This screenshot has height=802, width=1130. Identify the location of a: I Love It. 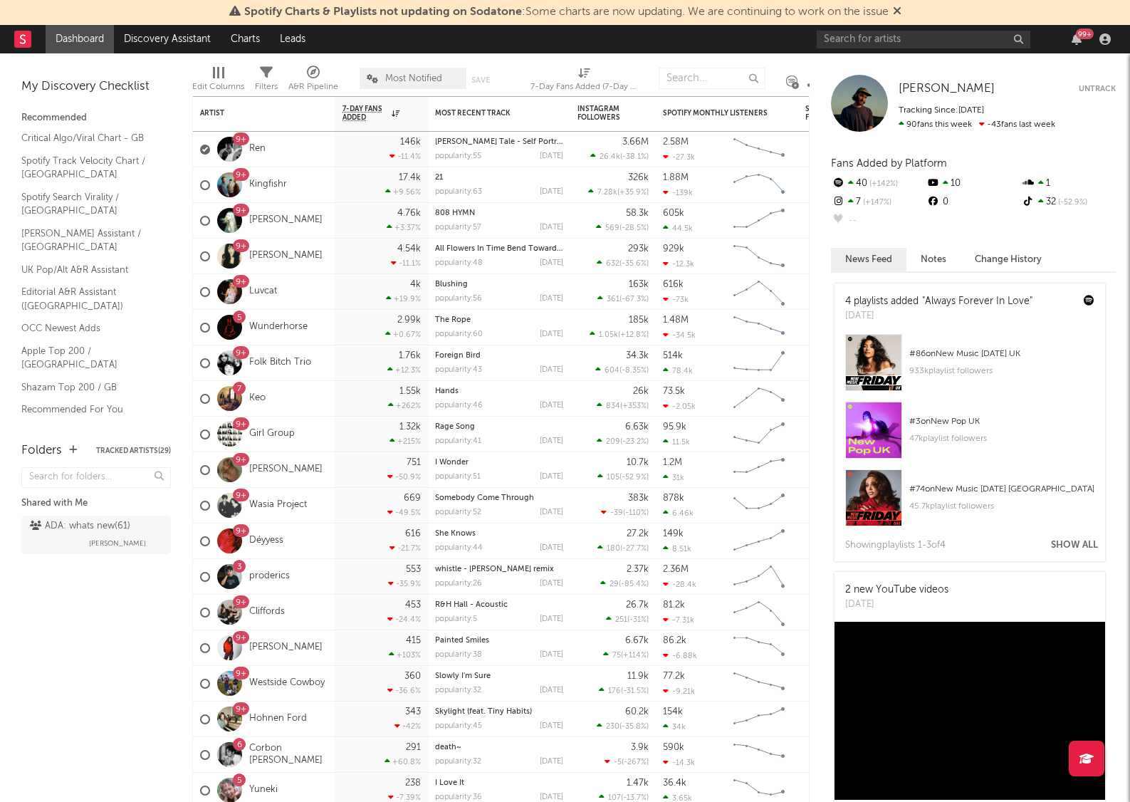
(449, 783).